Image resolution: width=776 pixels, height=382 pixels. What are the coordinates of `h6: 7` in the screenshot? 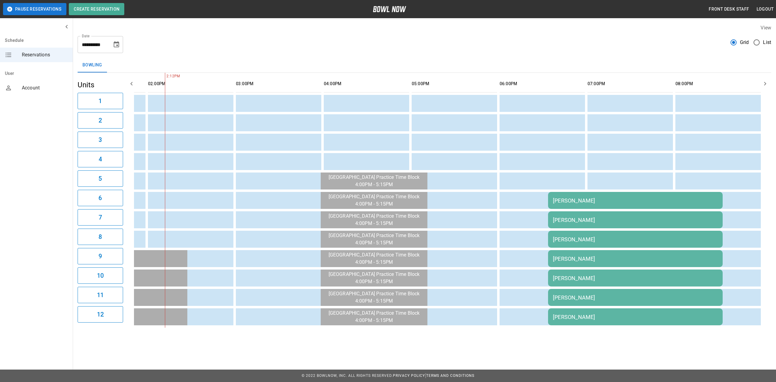 It's located at (100, 217).